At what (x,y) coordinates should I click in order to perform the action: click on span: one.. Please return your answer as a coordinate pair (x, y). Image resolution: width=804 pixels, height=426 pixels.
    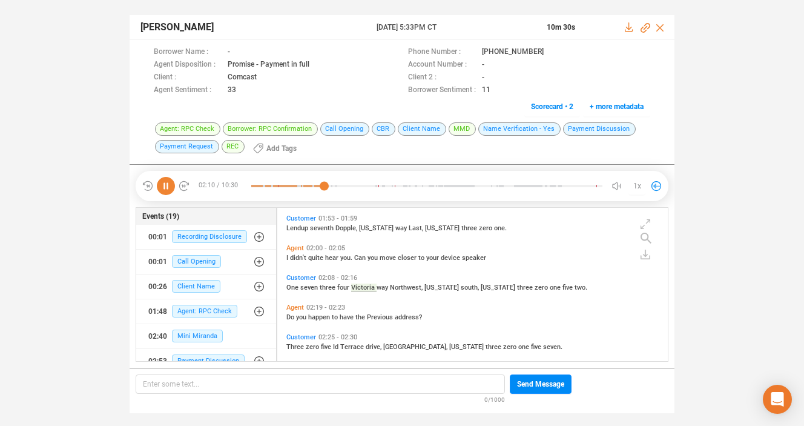
    Looking at the image, I should click on (500, 228).